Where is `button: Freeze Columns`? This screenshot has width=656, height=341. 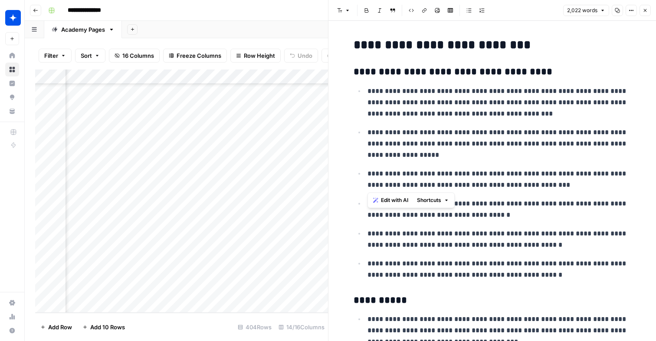 button: Freeze Columns is located at coordinates (195, 56).